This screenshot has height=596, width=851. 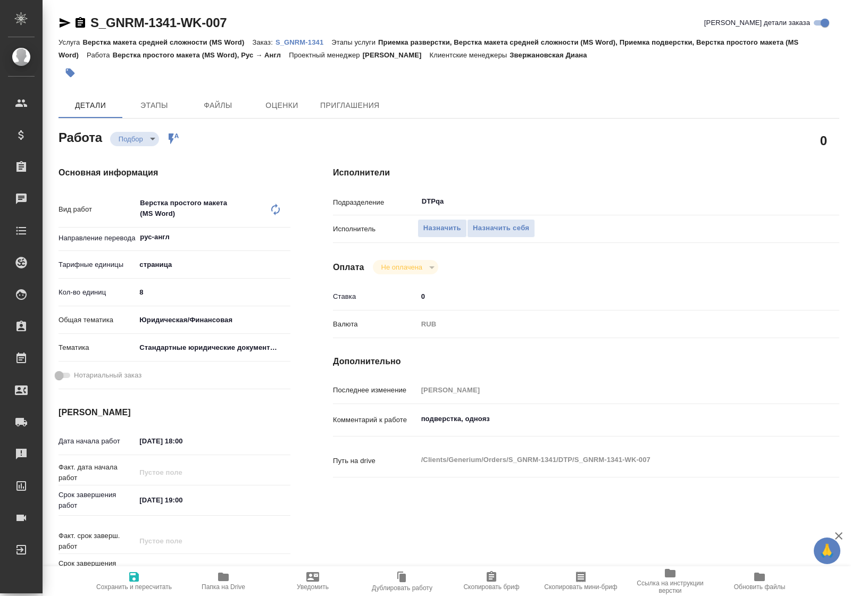 What do you see at coordinates (586, 173) in the screenshot?
I see `h4: Исполнители` at bounding box center [586, 173].